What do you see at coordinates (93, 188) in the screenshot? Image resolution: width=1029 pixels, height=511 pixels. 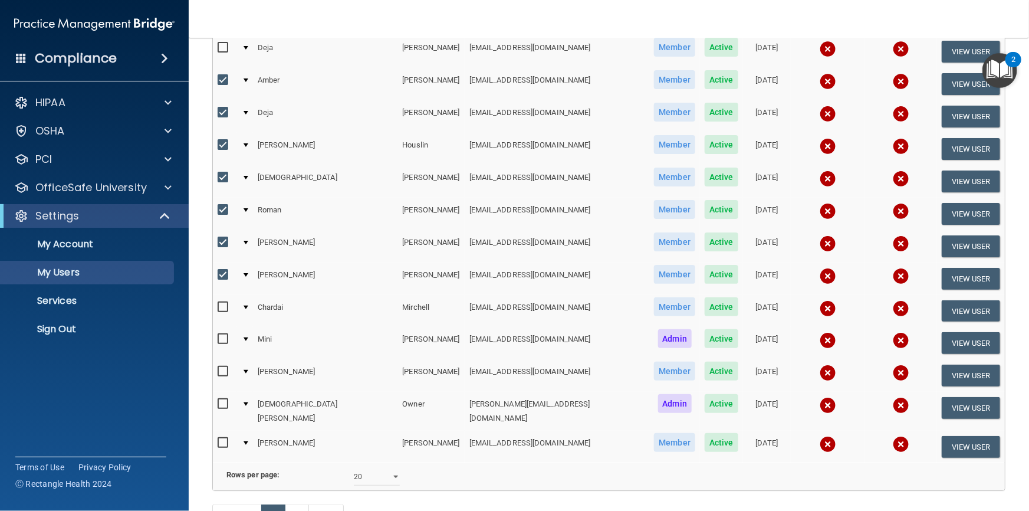 I see `a: OfficeSafe University` at bounding box center [93, 188].